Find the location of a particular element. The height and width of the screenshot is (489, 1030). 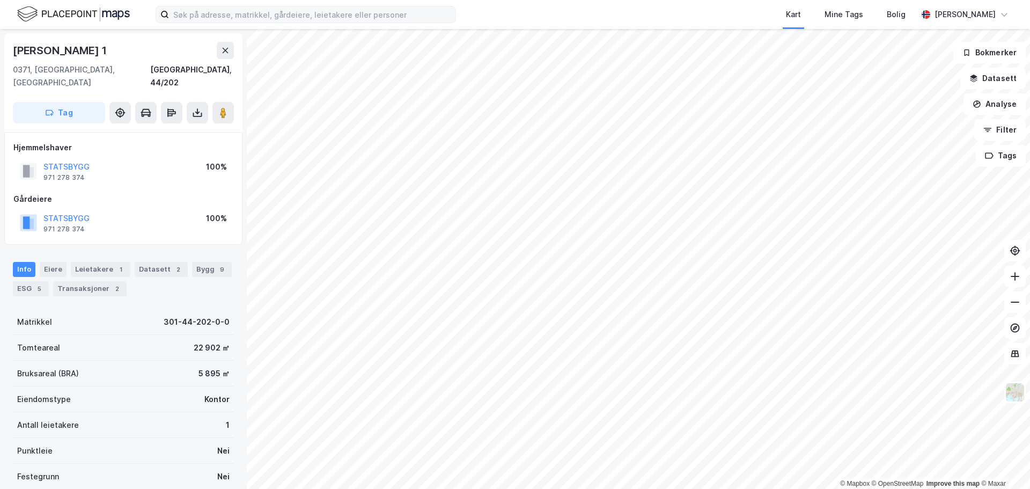

div: Leietakere is located at coordinates (100, 269).